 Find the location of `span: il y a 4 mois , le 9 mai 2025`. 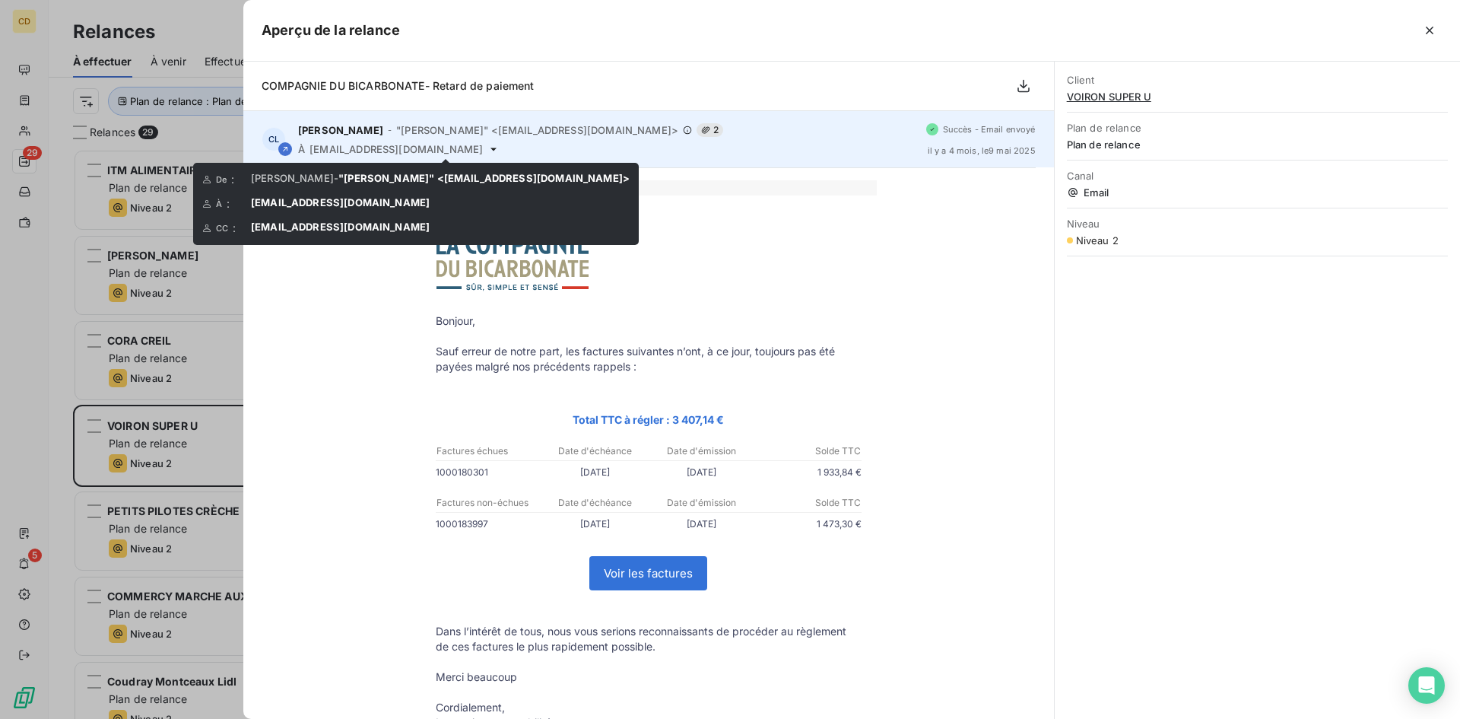

span: il y a 4 mois , le 9 mai 2025 is located at coordinates (982, 151).